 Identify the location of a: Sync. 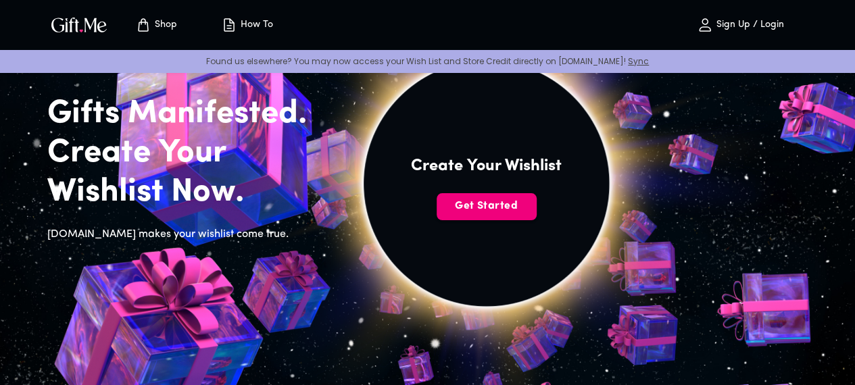
(638, 61).